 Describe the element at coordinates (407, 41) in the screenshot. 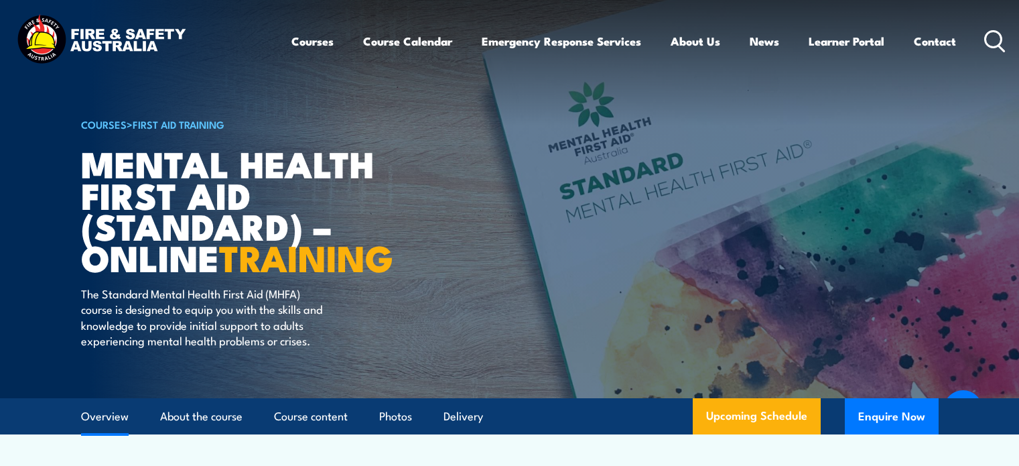

I see `a: Course Calendar` at that location.